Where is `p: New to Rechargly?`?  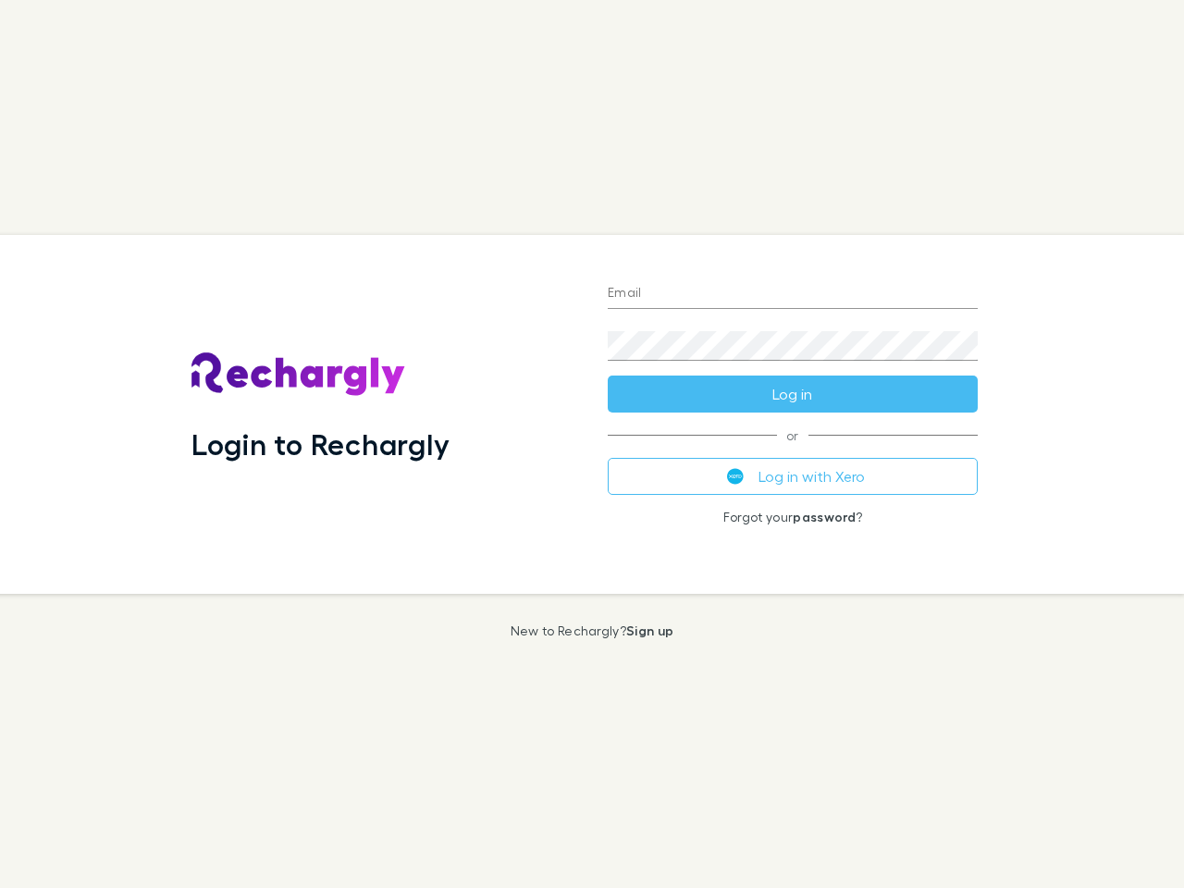
p: New to Rechargly? is located at coordinates (592, 631).